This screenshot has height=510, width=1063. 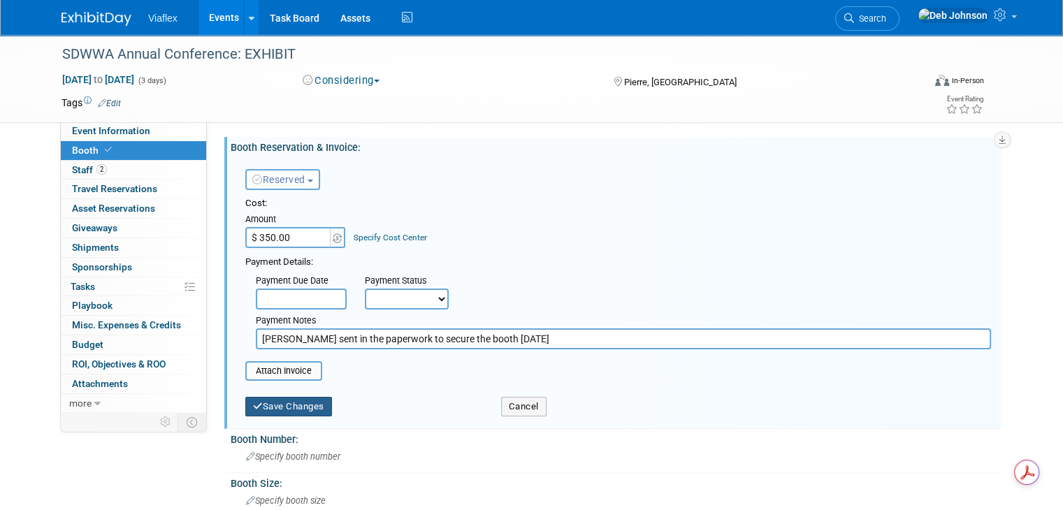 I want to click on div: Payment Details:, so click(x=618, y=261).